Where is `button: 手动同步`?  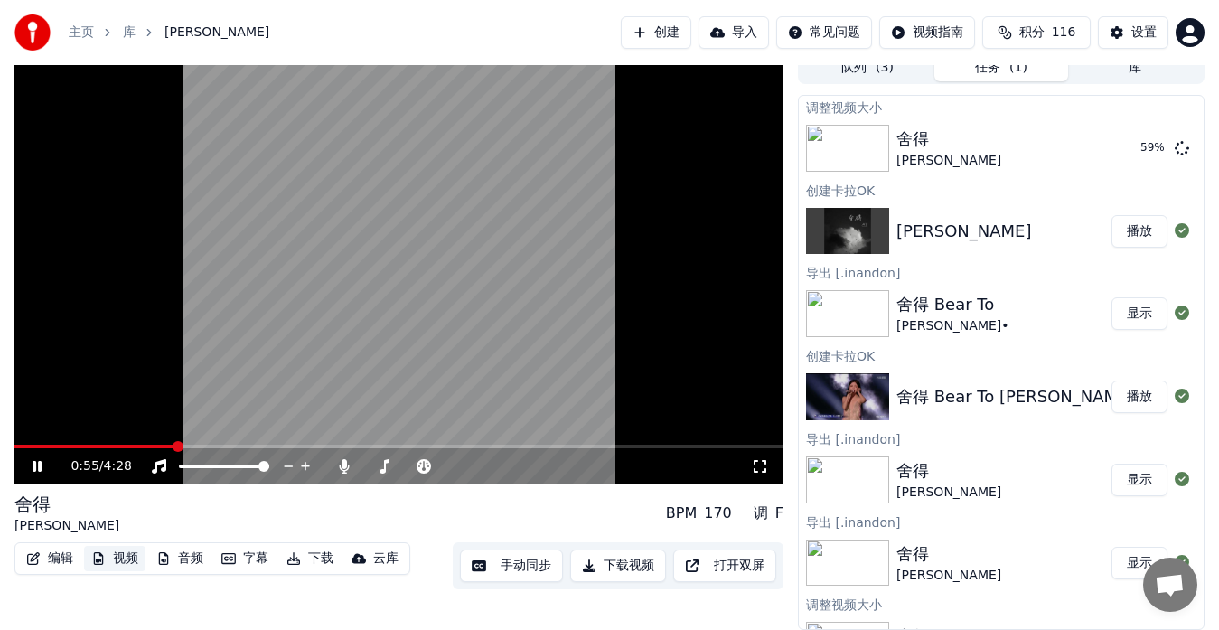 button: 手动同步 is located at coordinates (512, 566).